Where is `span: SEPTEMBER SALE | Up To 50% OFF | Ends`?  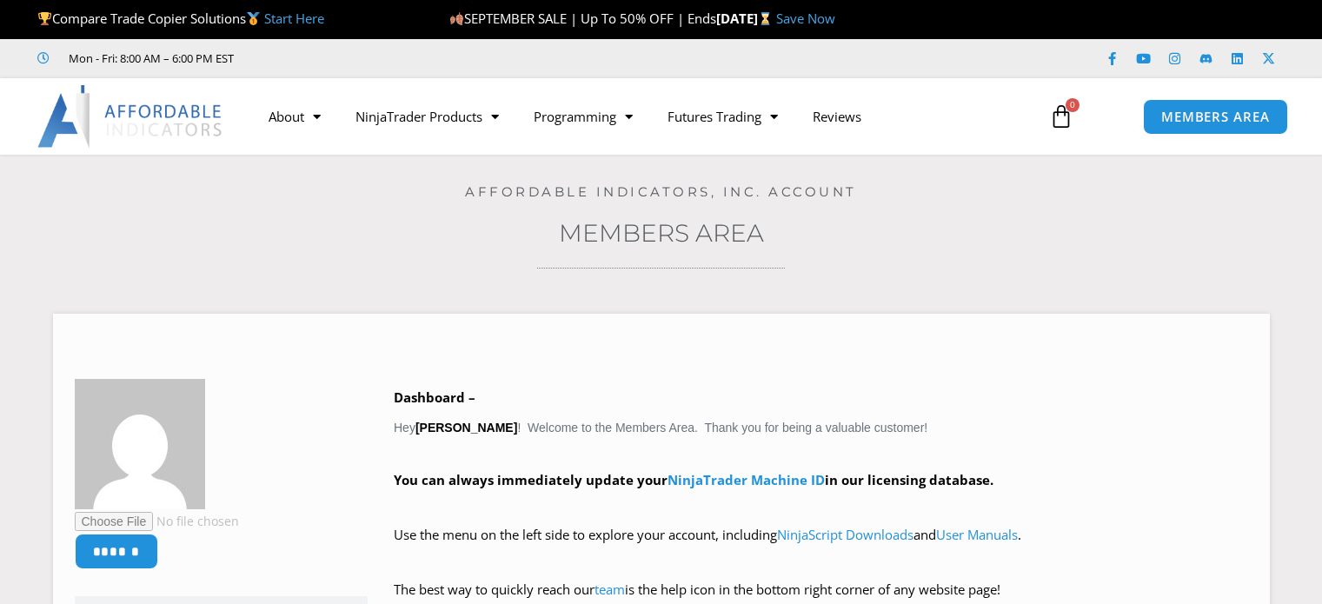 span: SEPTEMBER SALE | Up To 50% OFF | Ends is located at coordinates (583, 18).